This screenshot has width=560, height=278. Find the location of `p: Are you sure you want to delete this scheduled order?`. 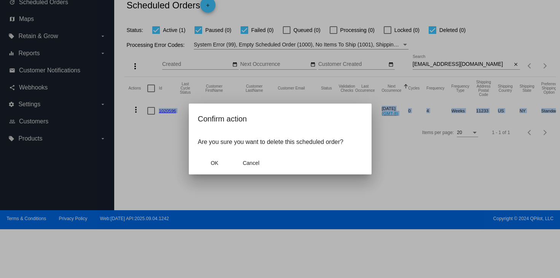

p: Are you sure you want to delete this scheduled order? is located at coordinates (280, 142).